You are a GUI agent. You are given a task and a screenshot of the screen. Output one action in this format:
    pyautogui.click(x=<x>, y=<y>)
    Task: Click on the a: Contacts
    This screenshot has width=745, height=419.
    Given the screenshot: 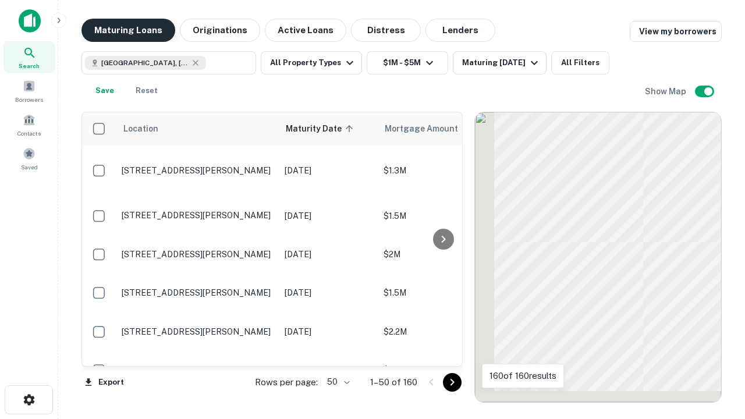 What is the action you would take?
    pyautogui.click(x=29, y=124)
    